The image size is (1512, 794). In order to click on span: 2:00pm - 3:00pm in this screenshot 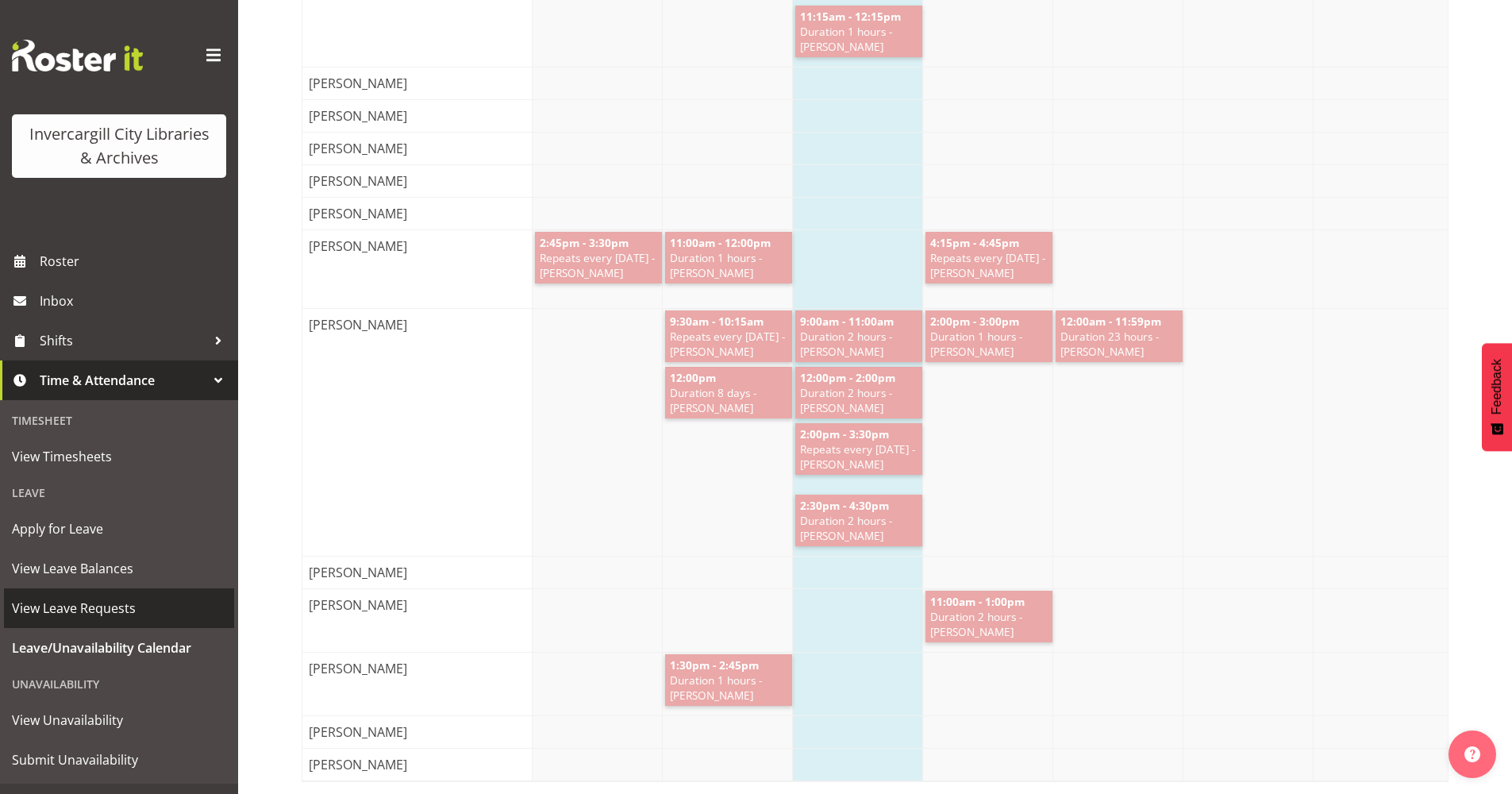, I will do `click(975, 321)`.